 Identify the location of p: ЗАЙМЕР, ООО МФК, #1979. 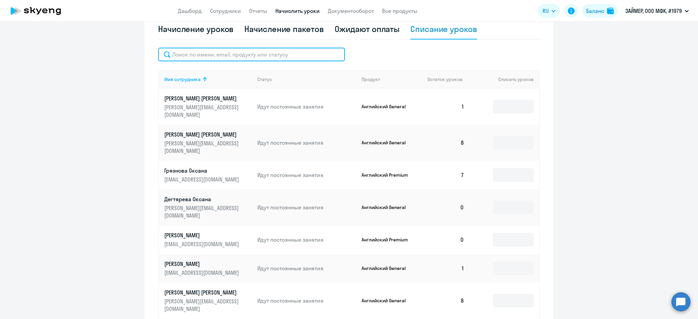
(654, 11).